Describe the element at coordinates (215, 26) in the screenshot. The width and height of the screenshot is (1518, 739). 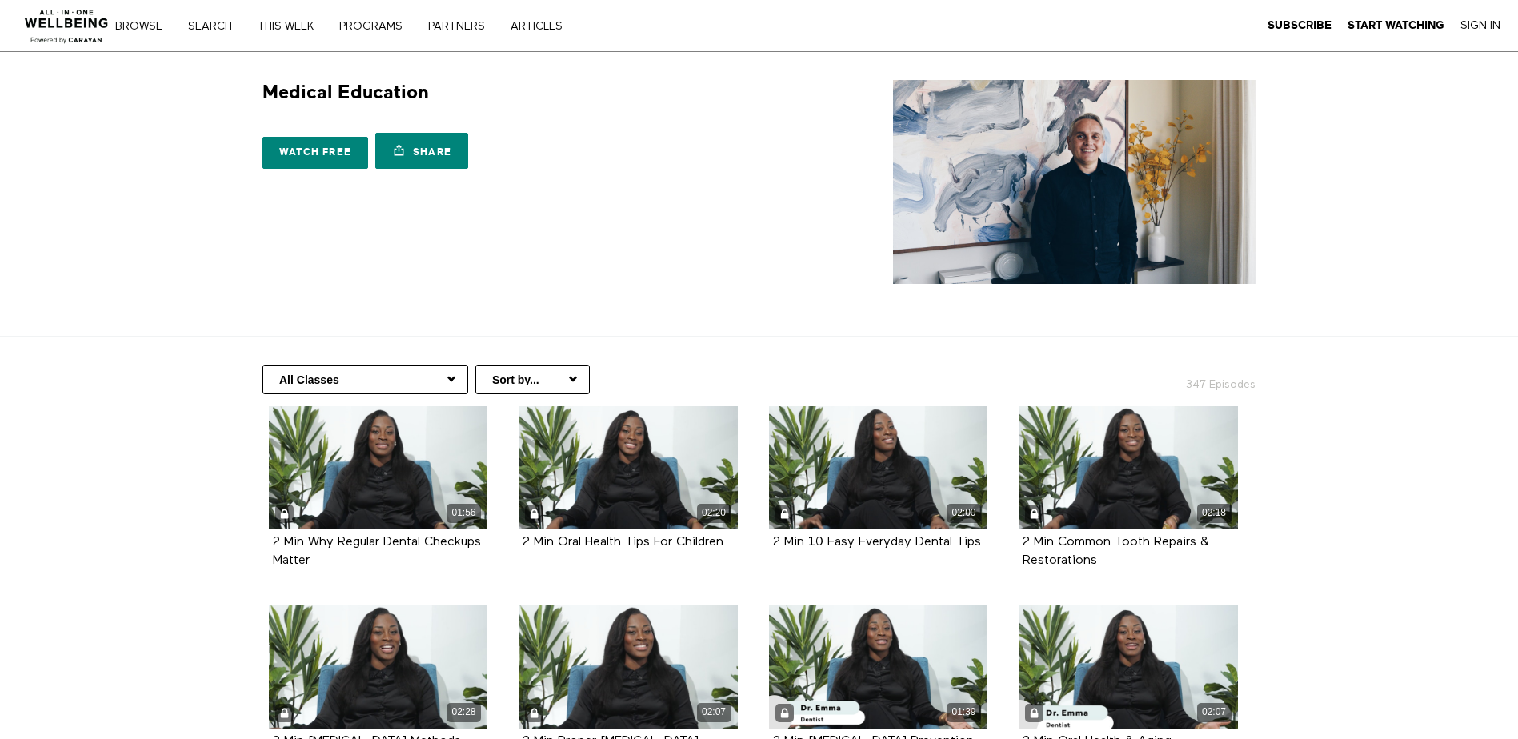
I see `a: Search` at that location.